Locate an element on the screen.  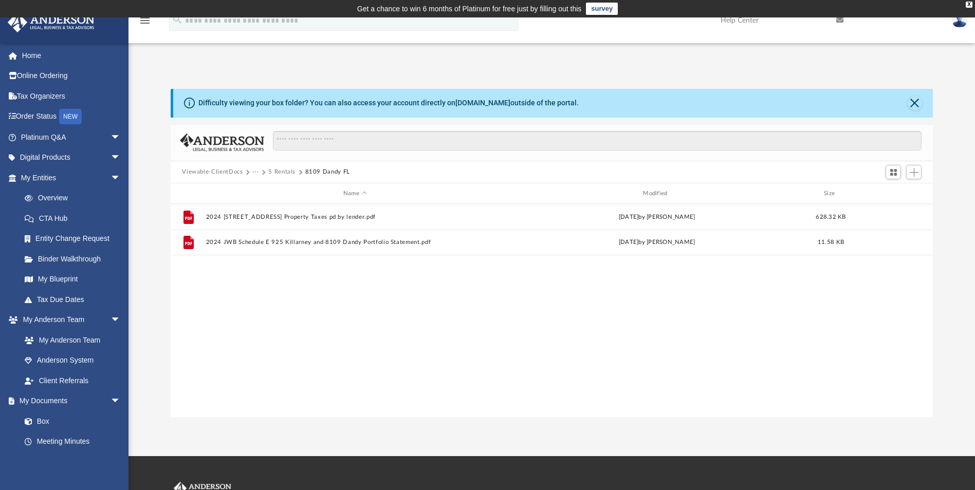
div: NEW is located at coordinates (70, 117).